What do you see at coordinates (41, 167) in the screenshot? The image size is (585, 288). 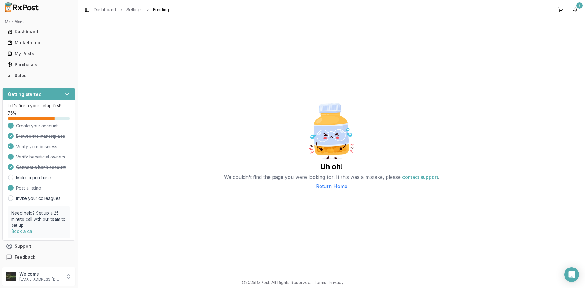 I see `span: Connect a bank account` at bounding box center [41, 167].